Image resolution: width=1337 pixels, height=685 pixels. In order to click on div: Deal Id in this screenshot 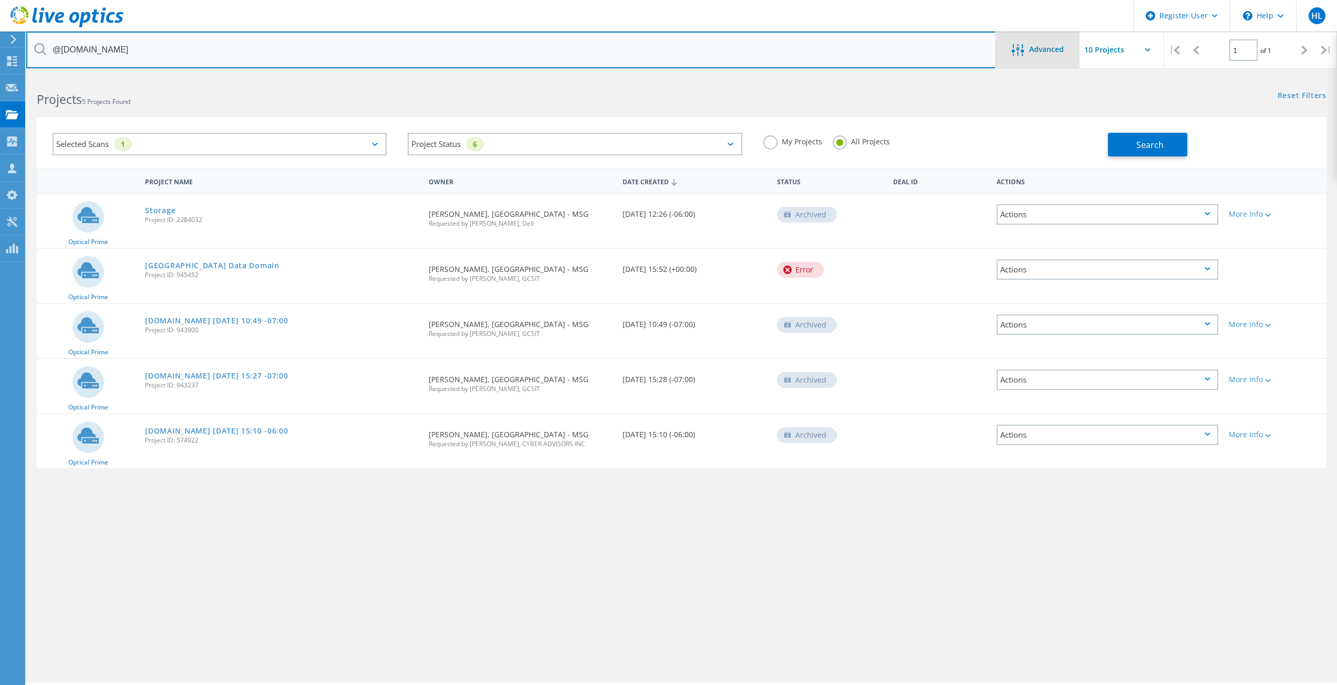, I will do `click(939, 181)`.